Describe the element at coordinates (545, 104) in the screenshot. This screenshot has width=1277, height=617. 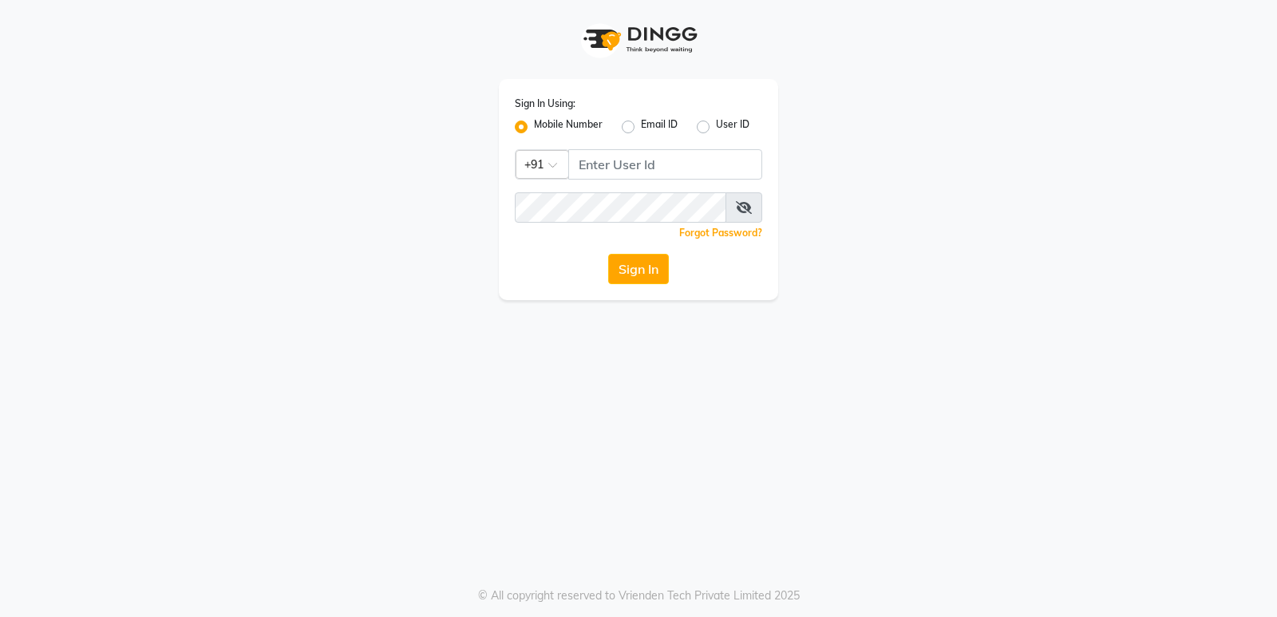
I see `label: Sign In Using:` at that location.